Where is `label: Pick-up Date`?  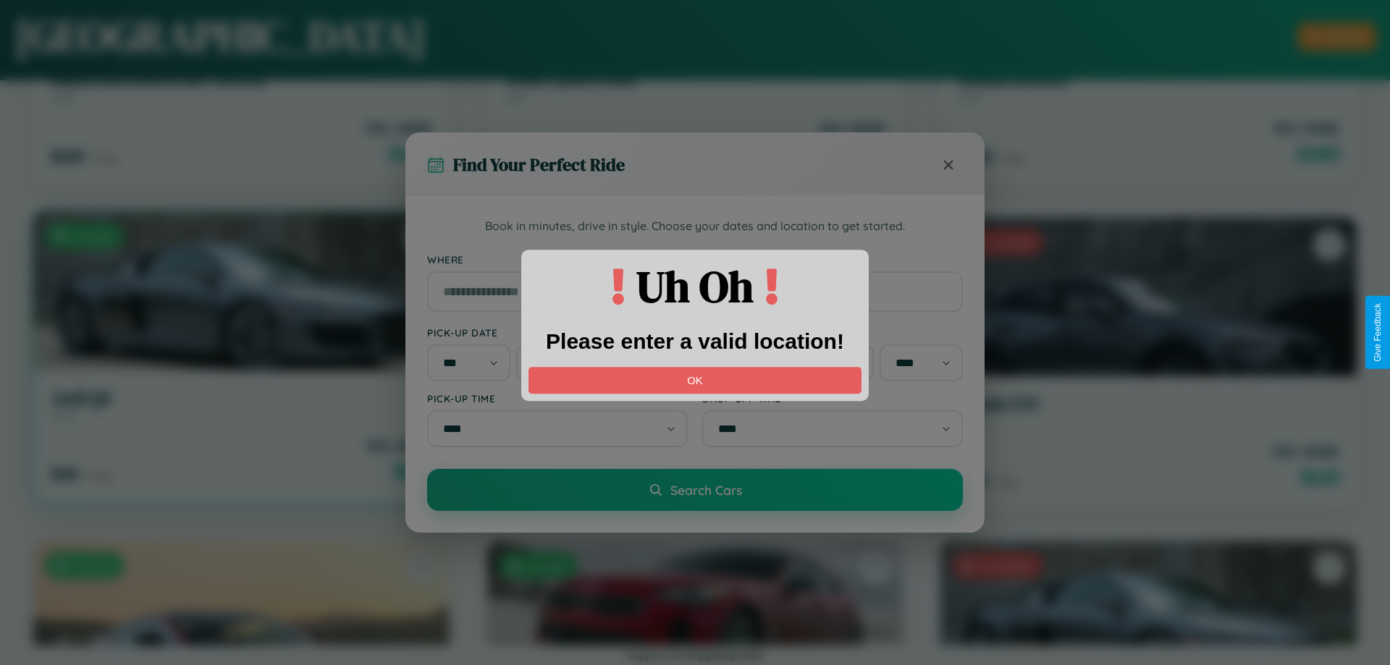
label: Pick-up Date is located at coordinates (557, 332).